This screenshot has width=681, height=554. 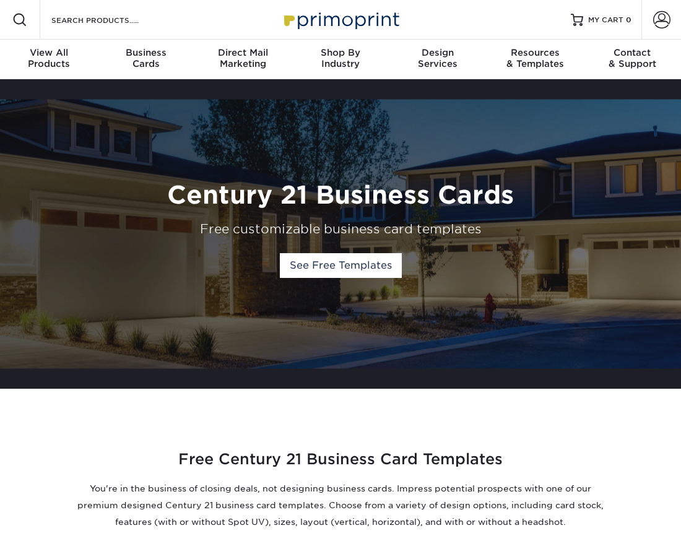 What do you see at coordinates (340, 59) in the screenshot?
I see `a: Shop ByIndustry` at bounding box center [340, 59].